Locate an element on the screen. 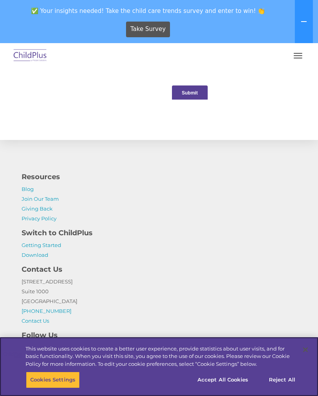  span: Take Survey is located at coordinates (148, 29).